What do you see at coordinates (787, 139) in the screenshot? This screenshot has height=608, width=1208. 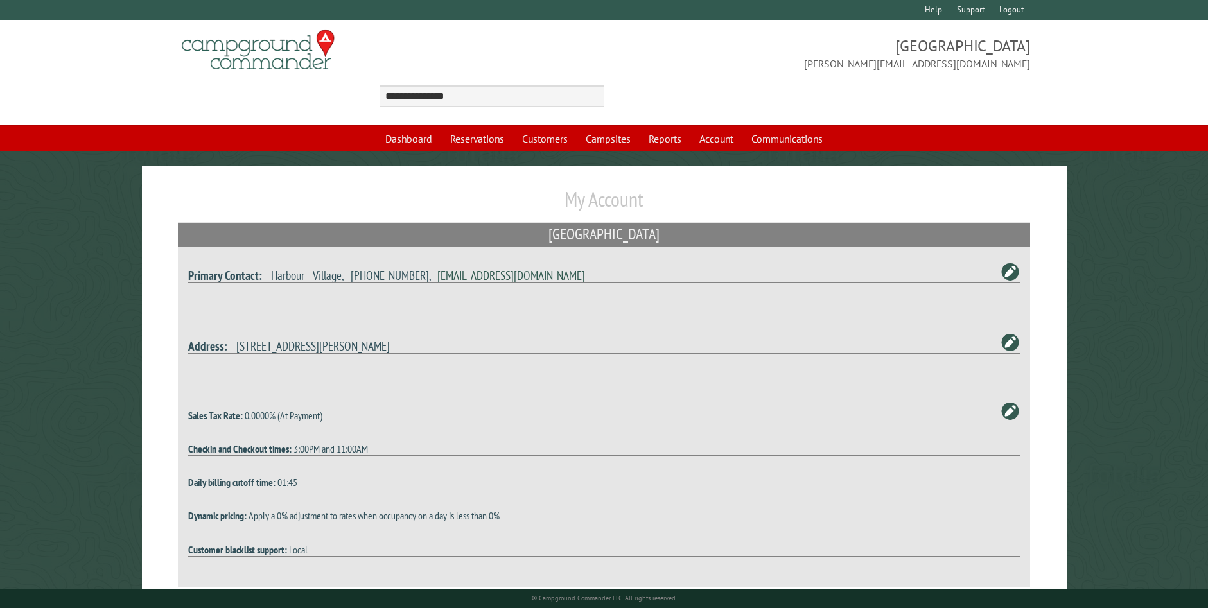 I see `a: Communications` at bounding box center [787, 139].